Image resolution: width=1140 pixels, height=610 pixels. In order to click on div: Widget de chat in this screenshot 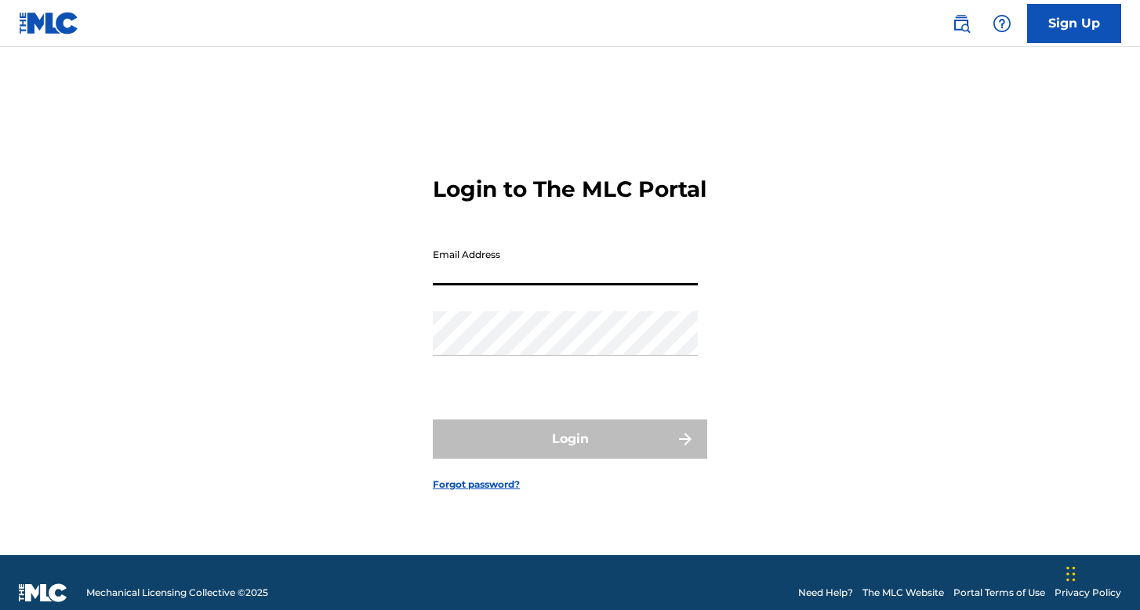, I will do `click(1101, 572)`.